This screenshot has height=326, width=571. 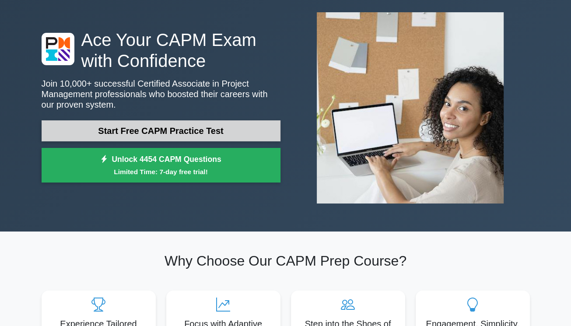 I want to click on h2: Why Choose Our CAPM Prep Course?, so click(x=286, y=261).